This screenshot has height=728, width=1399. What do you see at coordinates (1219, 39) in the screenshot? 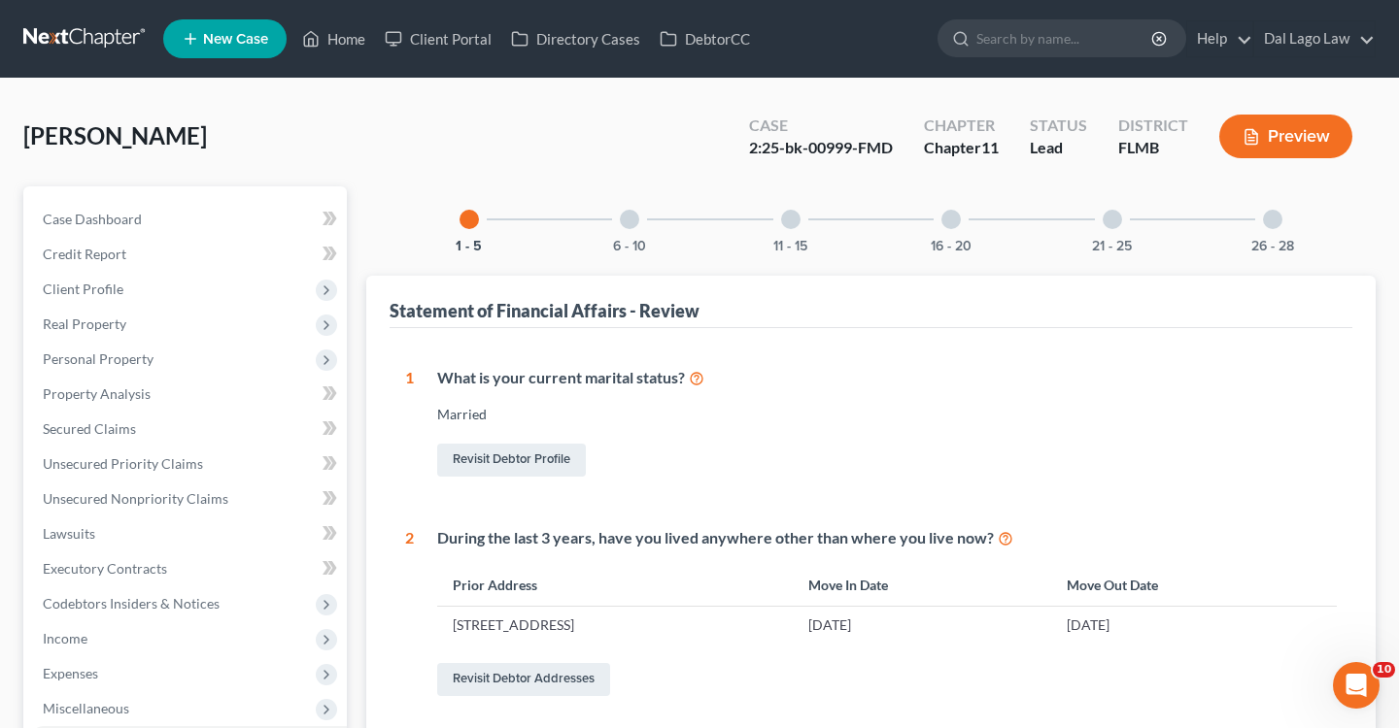
I see `a: Help` at bounding box center [1219, 39].